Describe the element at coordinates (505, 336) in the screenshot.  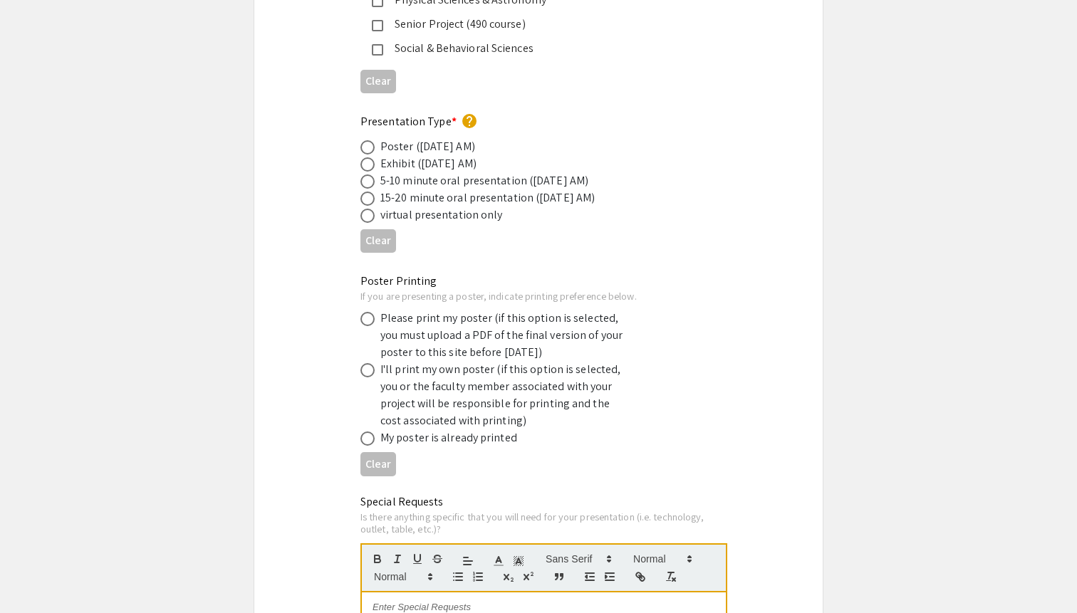
I see `div: Please print my poster (if this option is selected, you must upload a PDF of the final version of...` at that location.